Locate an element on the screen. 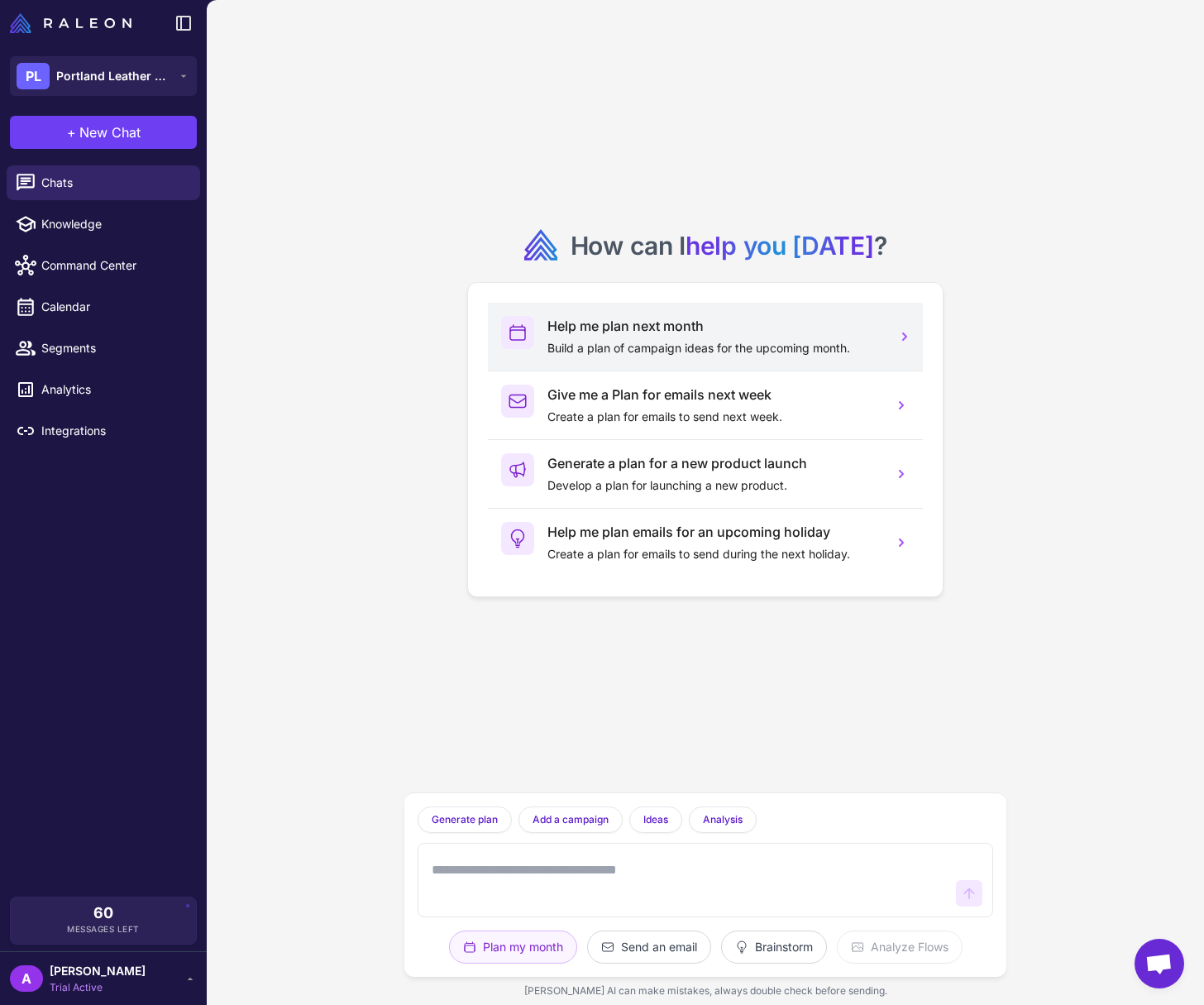 The image size is (1204, 1005). span: Chats is located at coordinates (114, 183).